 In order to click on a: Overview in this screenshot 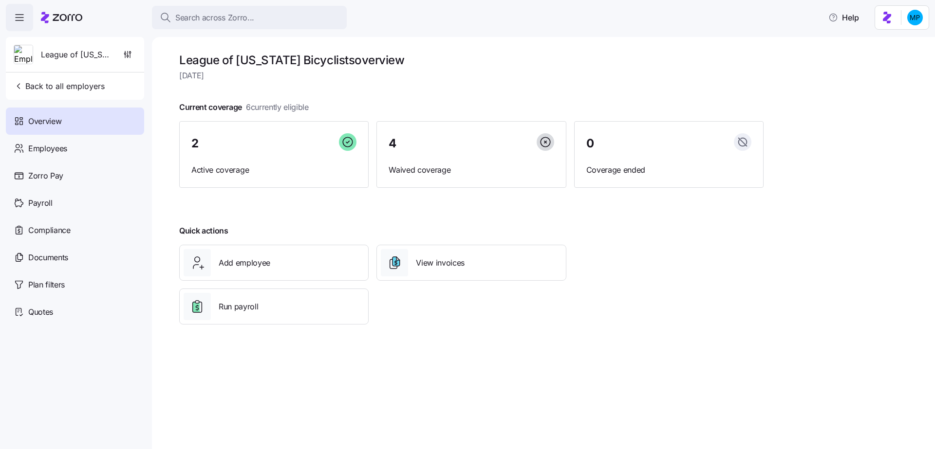, I will do `click(75, 121)`.